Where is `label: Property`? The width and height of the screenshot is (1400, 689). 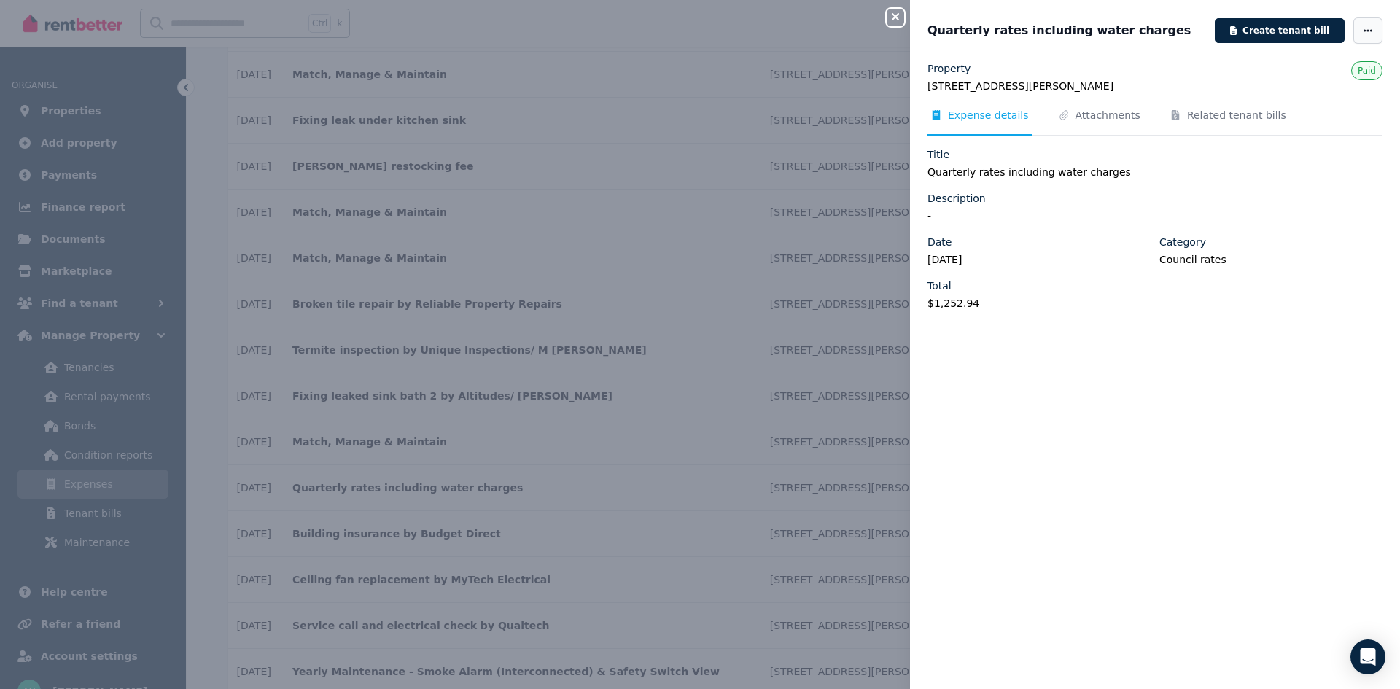
label: Property is located at coordinates (948, 69).